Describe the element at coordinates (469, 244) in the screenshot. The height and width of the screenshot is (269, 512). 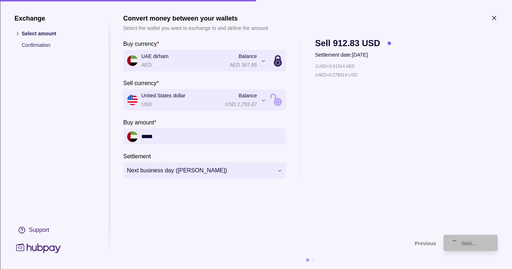
I see `span: Wait…` at that location.